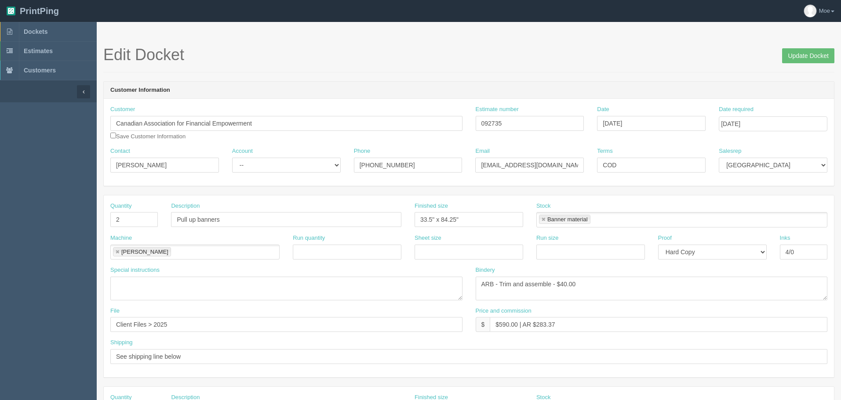 The image size is (841, 400). I want to click on label: Phone, so click(362, 151).